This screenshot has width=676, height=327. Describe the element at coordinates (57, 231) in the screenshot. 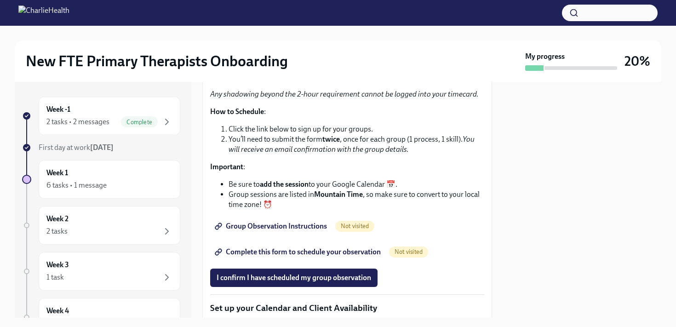

I see `div: 2 tasks` at that location.